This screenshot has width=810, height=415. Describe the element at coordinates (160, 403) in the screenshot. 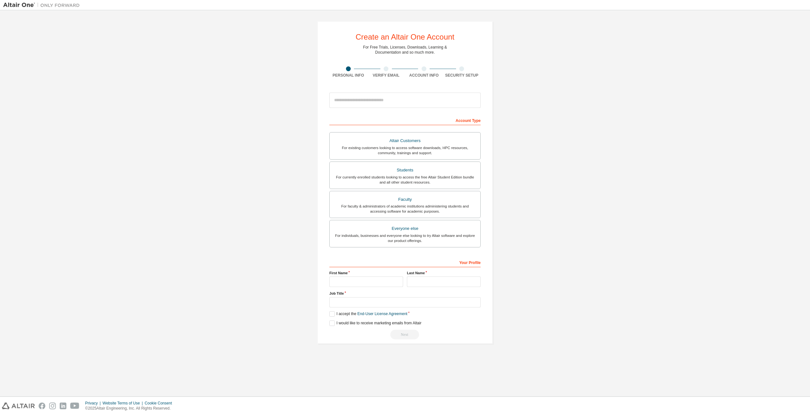

I see `div: Cookie Consent` at that location.